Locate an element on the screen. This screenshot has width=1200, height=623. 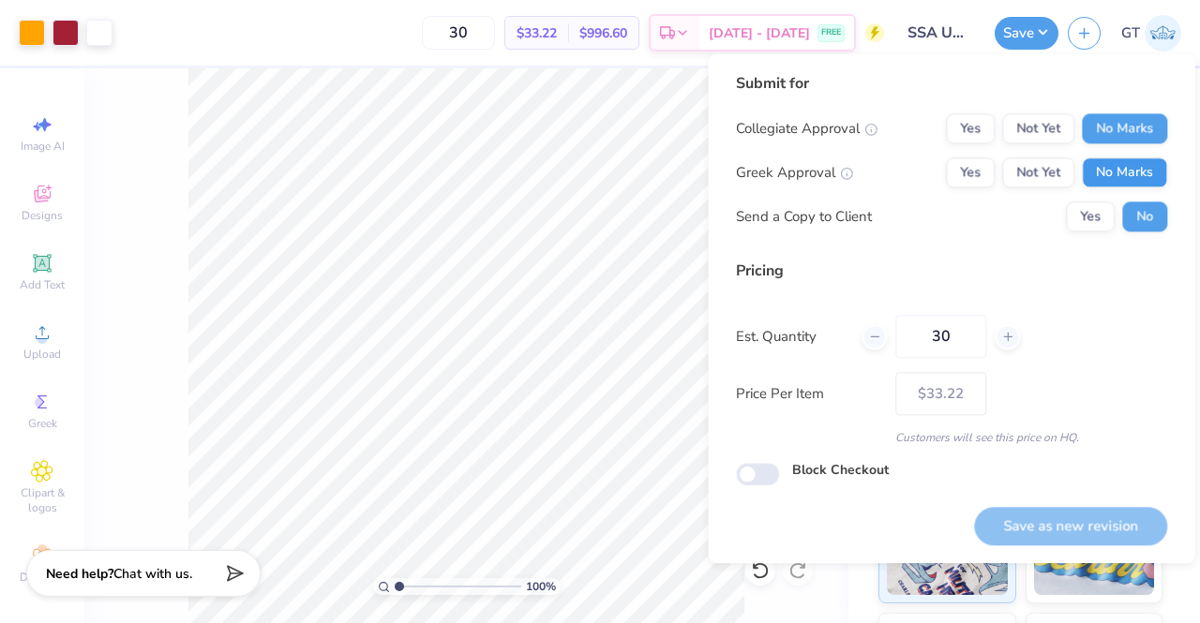
div: Submit for is located at coordinates (951, 83).